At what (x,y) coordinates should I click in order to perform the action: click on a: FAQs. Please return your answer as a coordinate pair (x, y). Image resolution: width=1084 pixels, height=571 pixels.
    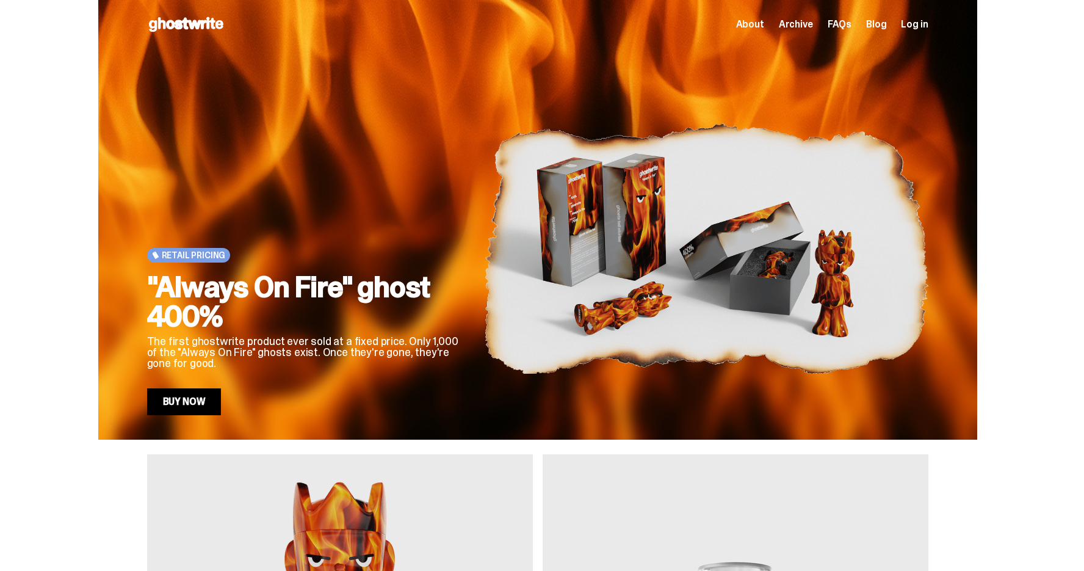
    Looking at the image, I should click on (839, 24).